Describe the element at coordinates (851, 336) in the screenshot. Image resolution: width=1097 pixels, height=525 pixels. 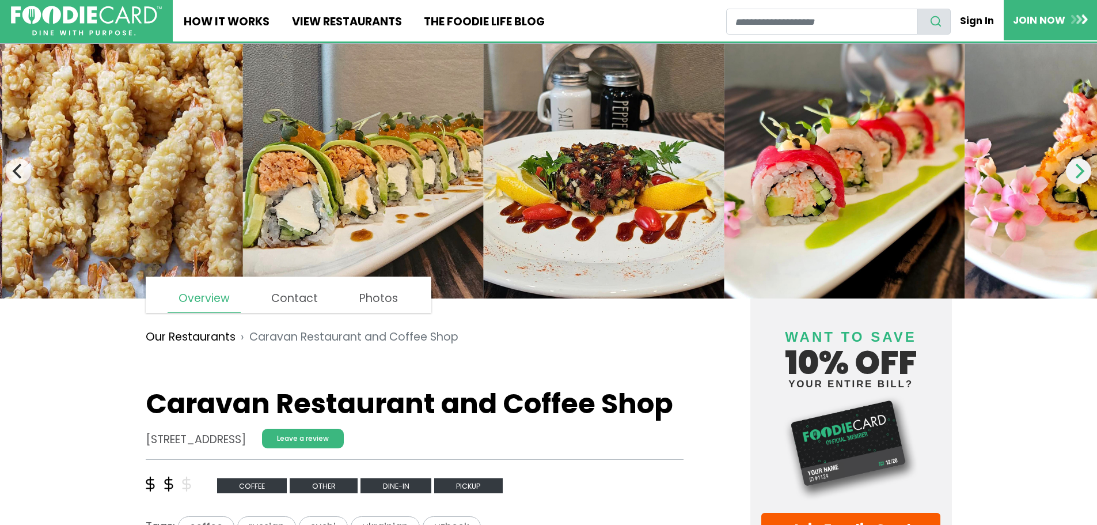
I see `span: Want to save` at that location.